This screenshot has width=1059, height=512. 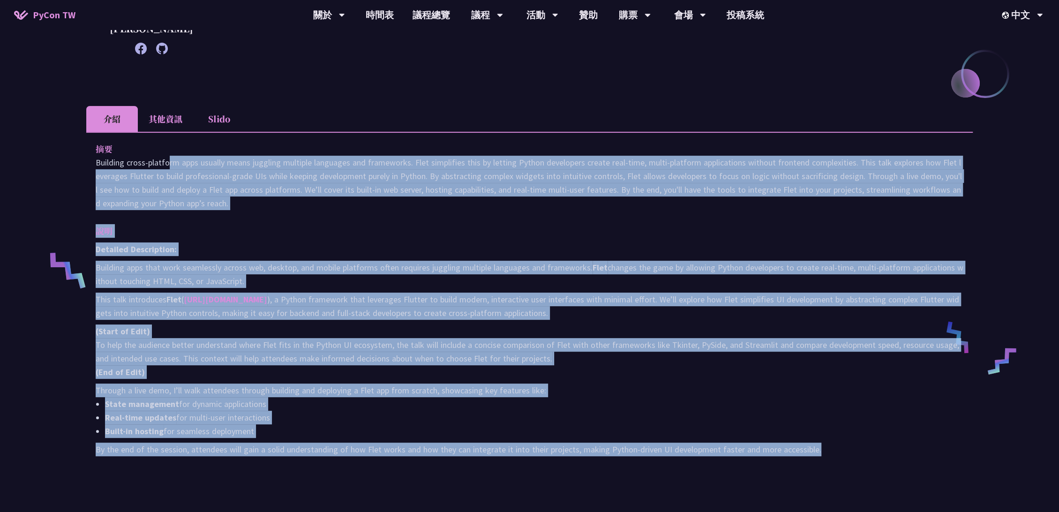 I want to click on p: This talk introduces ( ), a Python framework that leverages Flutter to build modern, interactive ..., so click(x=529, y=306).